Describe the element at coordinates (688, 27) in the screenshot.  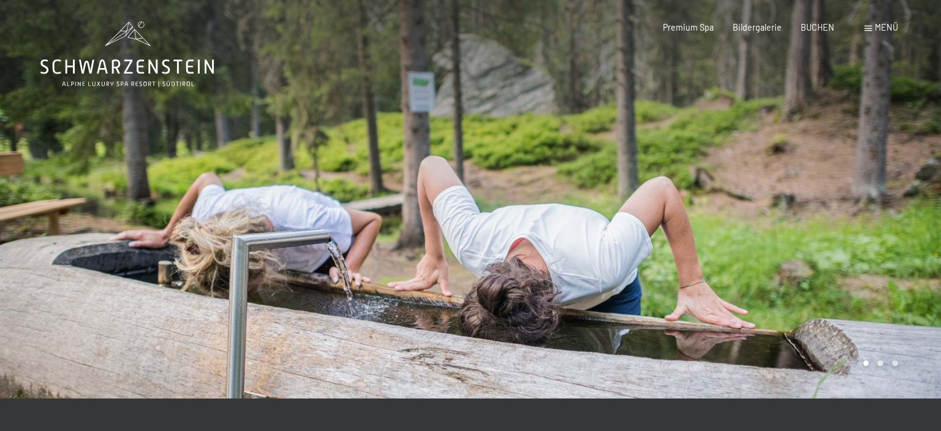
I see `span: Premium Spa` at that location.